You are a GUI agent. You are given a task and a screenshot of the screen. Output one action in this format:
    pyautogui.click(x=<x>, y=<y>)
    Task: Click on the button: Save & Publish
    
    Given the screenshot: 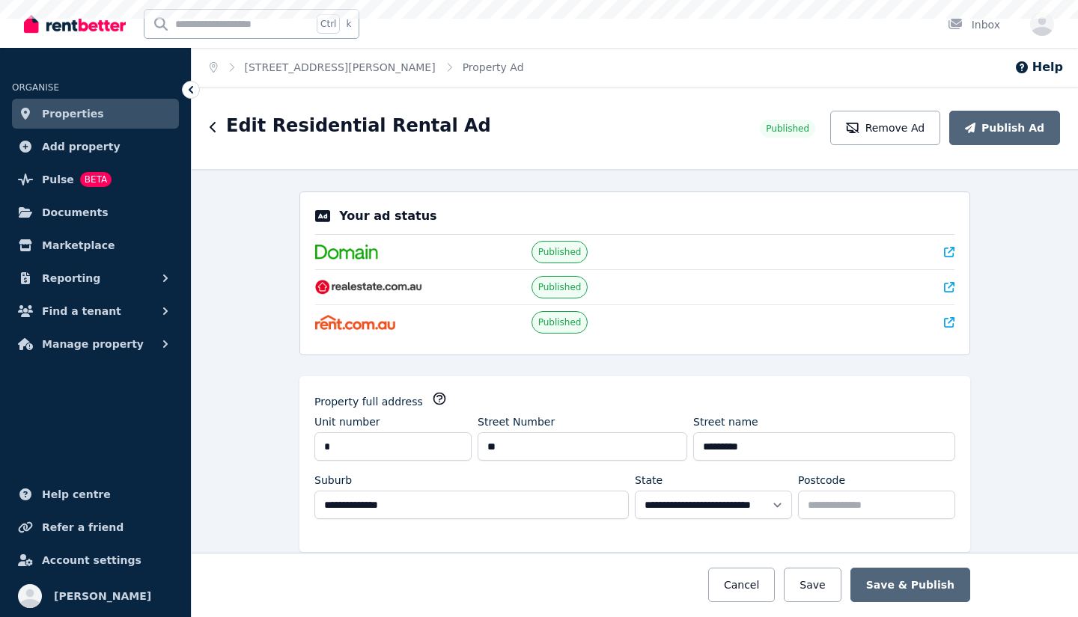 What is the action you would take?
    pyautogui.click(x=910, y=585)
    